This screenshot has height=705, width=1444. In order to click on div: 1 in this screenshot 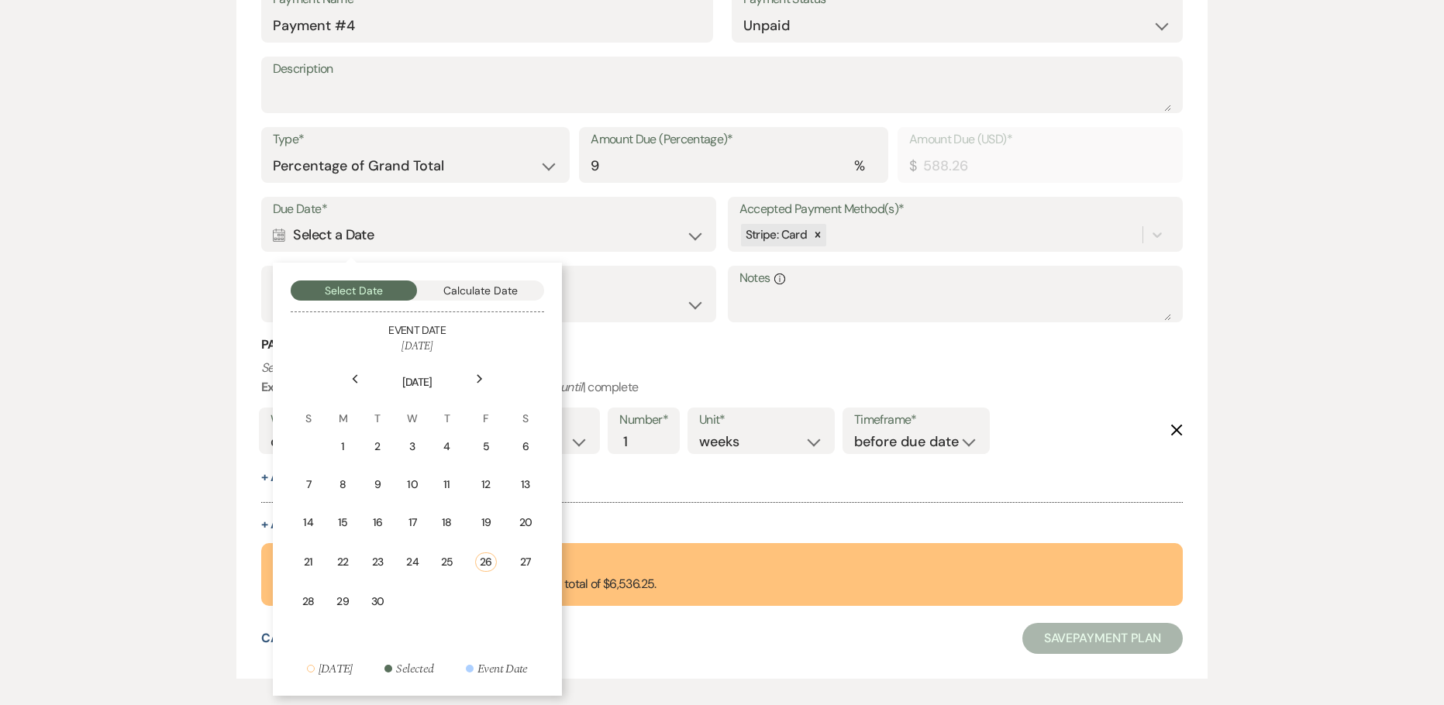, I will do `click(343, 446)`.